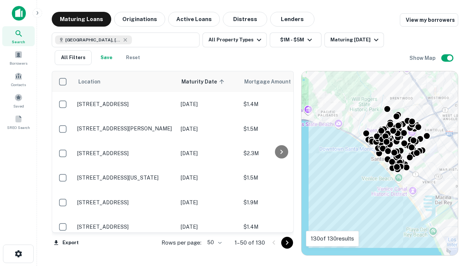 The width and height of the screenshot is (473, 266). Describe the element at coordinates (18, 101) in the screenshot. I see `a: Saved` at that location.